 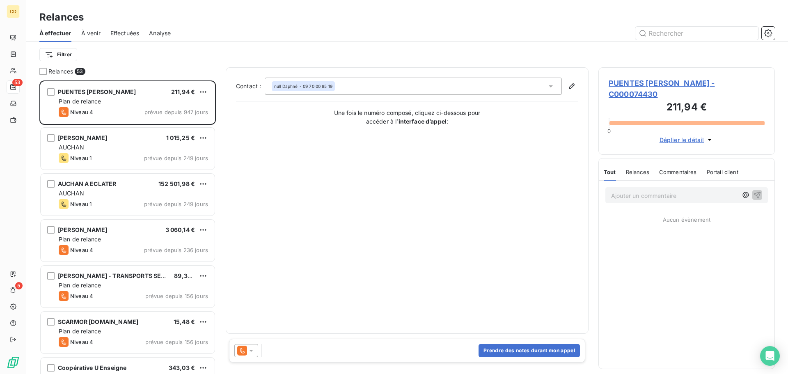 What do you see at coordinates (13, 87) in the screenshot?
I see `a: 53` at bounding box center [13, 87].